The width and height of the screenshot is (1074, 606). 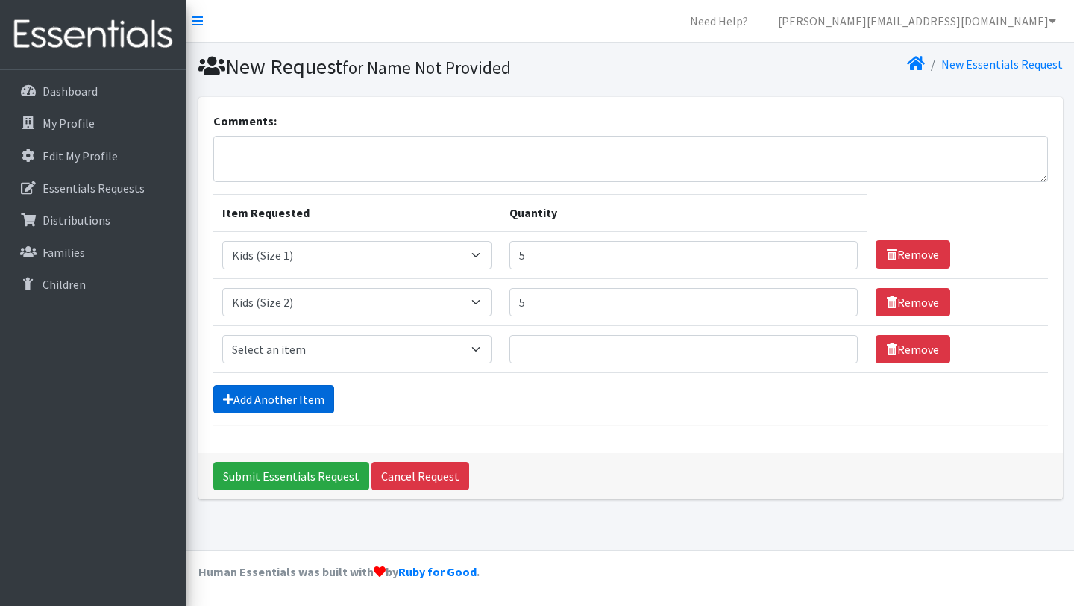 I want to click on input: Submit Essentials Request, so click(x=291, y=476).